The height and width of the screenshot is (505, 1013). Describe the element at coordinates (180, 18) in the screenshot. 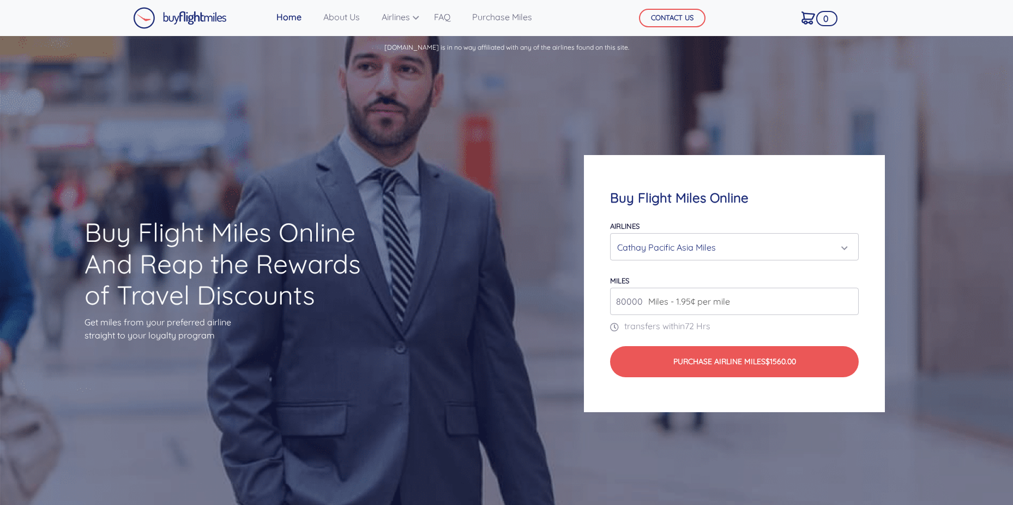

I see `img: Buy Flight Miles Logo` at that location.